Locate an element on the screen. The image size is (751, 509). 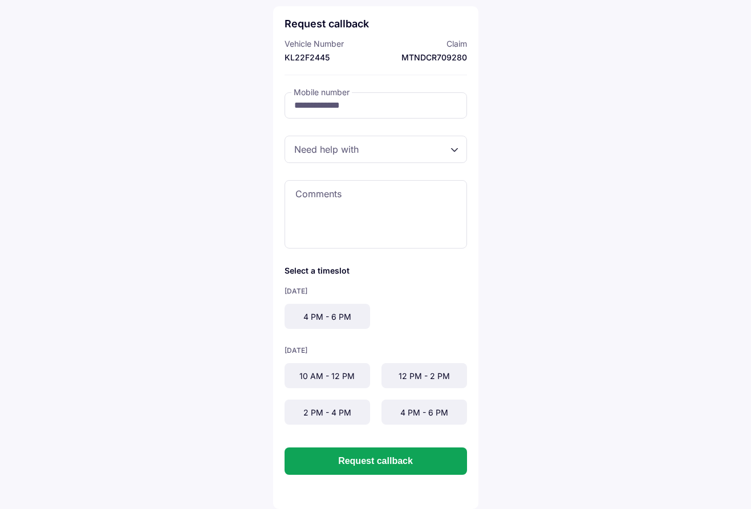
div: 10 AM - 12 PM is located at coordinates (327, 376).